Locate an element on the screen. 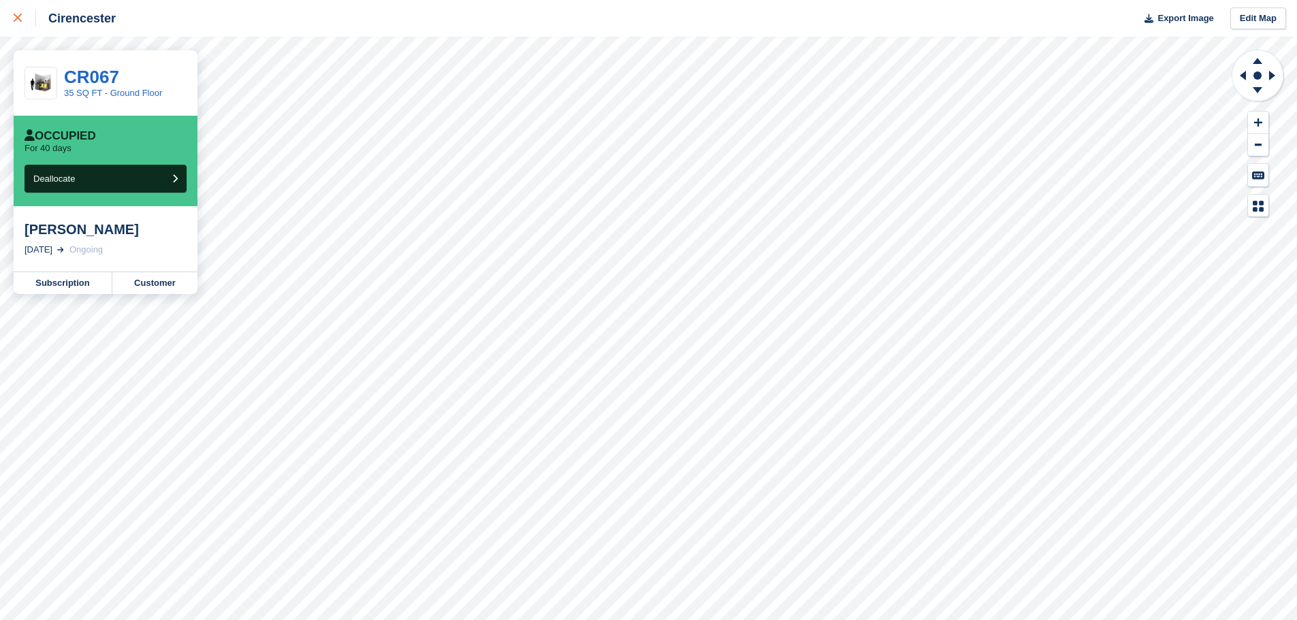 Image resolution: width=1297 pixels, height=620 pixels. button: Deallocate is located at coordinates (106, 178).